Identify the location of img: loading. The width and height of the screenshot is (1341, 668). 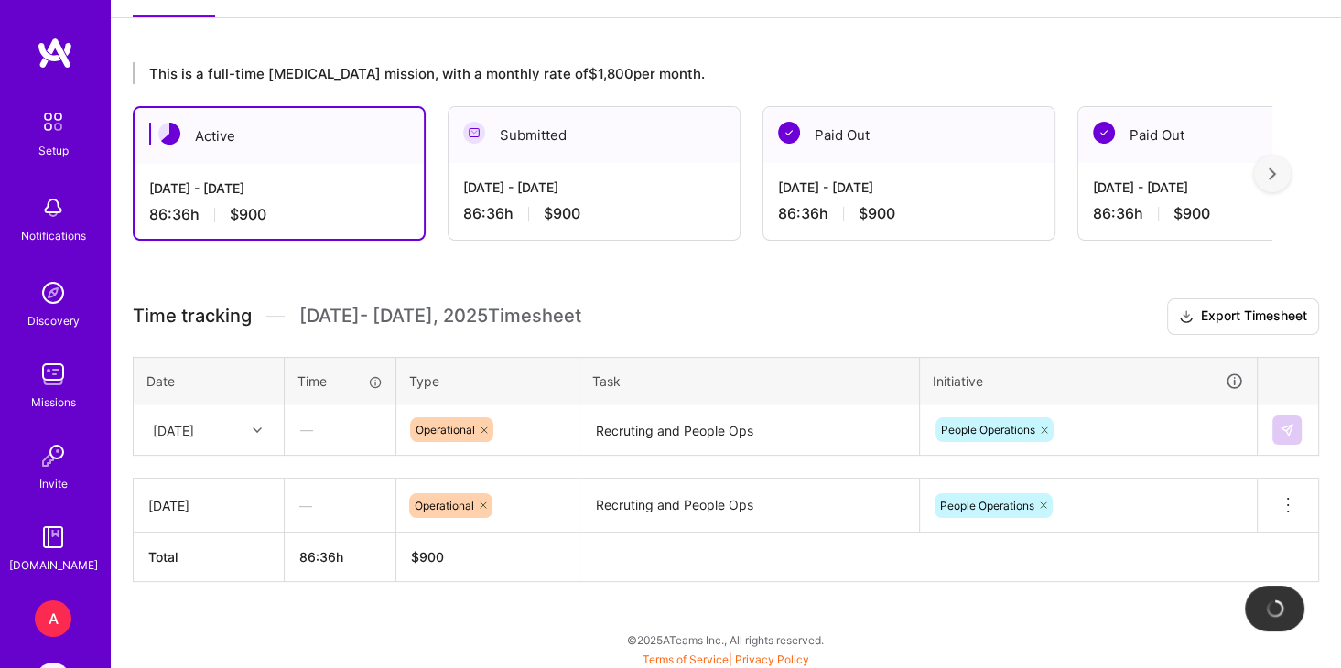
(1274, 608).